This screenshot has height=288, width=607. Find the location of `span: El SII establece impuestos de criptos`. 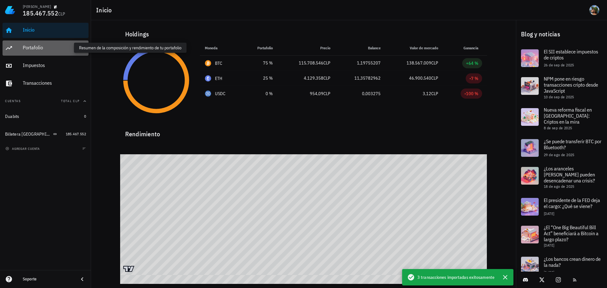

span: El SII establece impuestos de criptos is located at coordinates (571, 54).